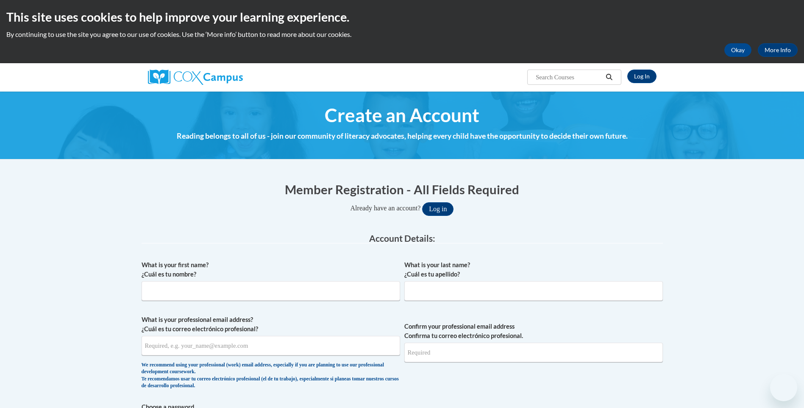 The image size is (804, 408). What do you see at coordinates (402, 17) in the screenshot?
I see `h2: This site uses cookies to help improve your learning experience.` at bounding box center [402, 17].